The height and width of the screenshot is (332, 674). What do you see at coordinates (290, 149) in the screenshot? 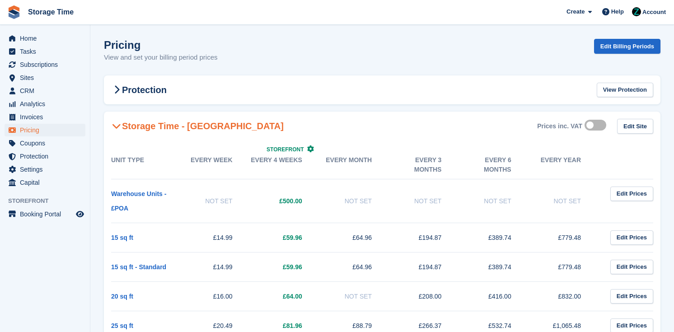
I see `a: Storefront` at bounding box center [290, 149].